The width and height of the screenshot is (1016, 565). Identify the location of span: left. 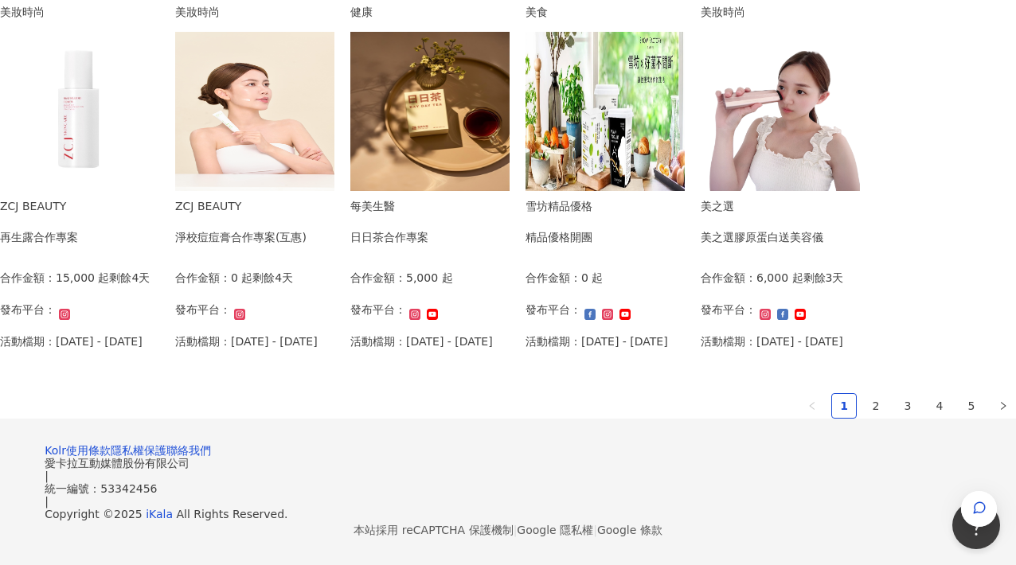
(812, 406).